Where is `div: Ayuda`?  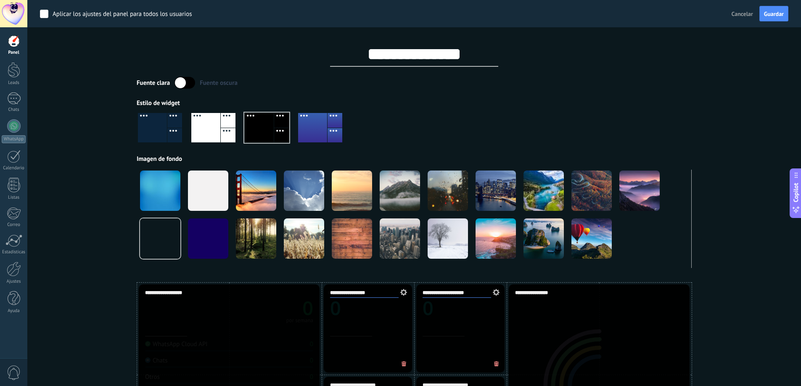
div: Ayuda is located at coordinates (14, 311).